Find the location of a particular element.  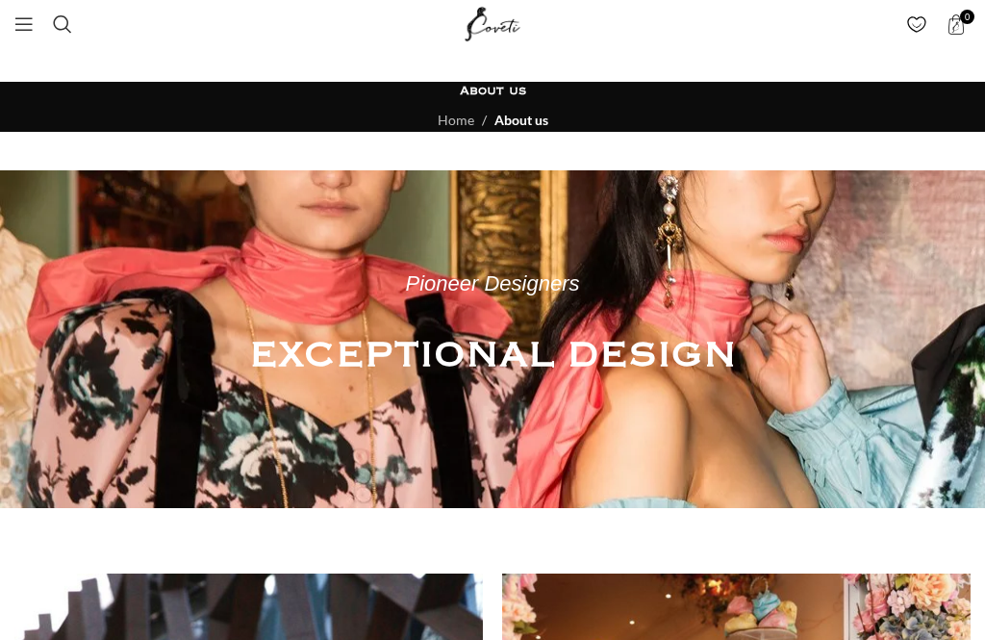

a: Open mobile menu is located at coordinates (24, 24).